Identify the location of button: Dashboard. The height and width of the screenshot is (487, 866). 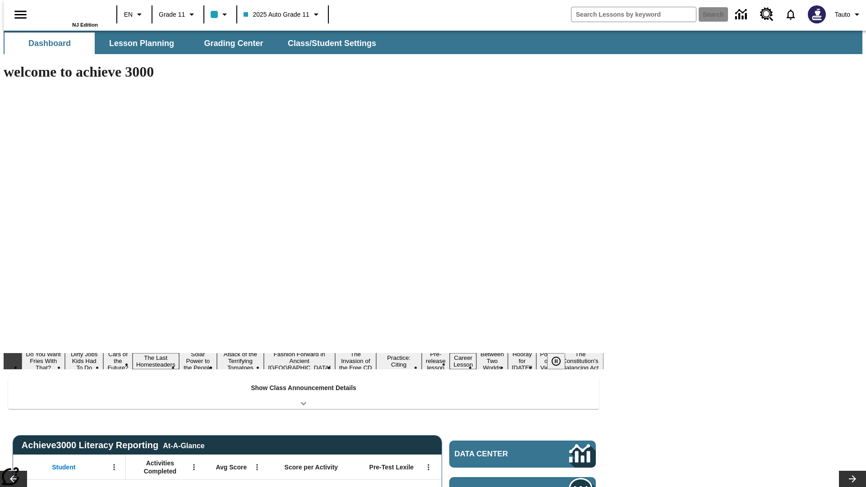
(50, 43).